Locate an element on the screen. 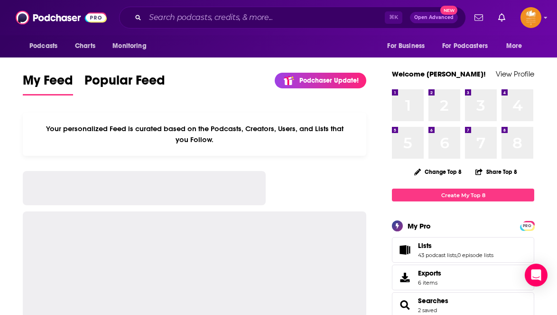 The image size is (557, 315). button: Change Top 8 is located at coordinates (438, 171).